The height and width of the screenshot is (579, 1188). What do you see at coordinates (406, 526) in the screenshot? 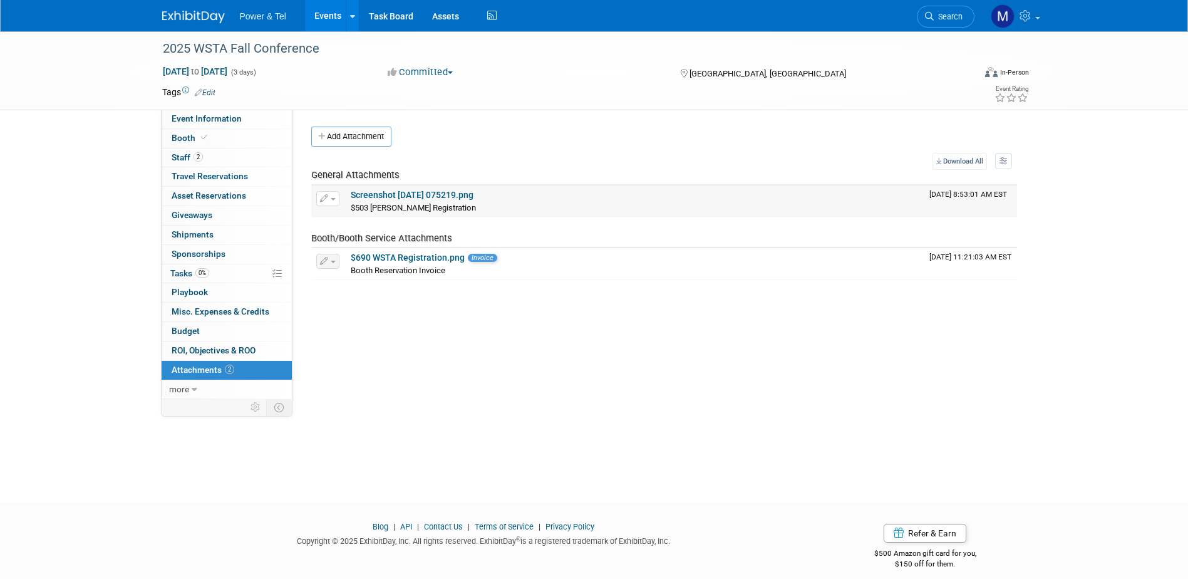
I see `a: API` at bounding box center [406, 526].